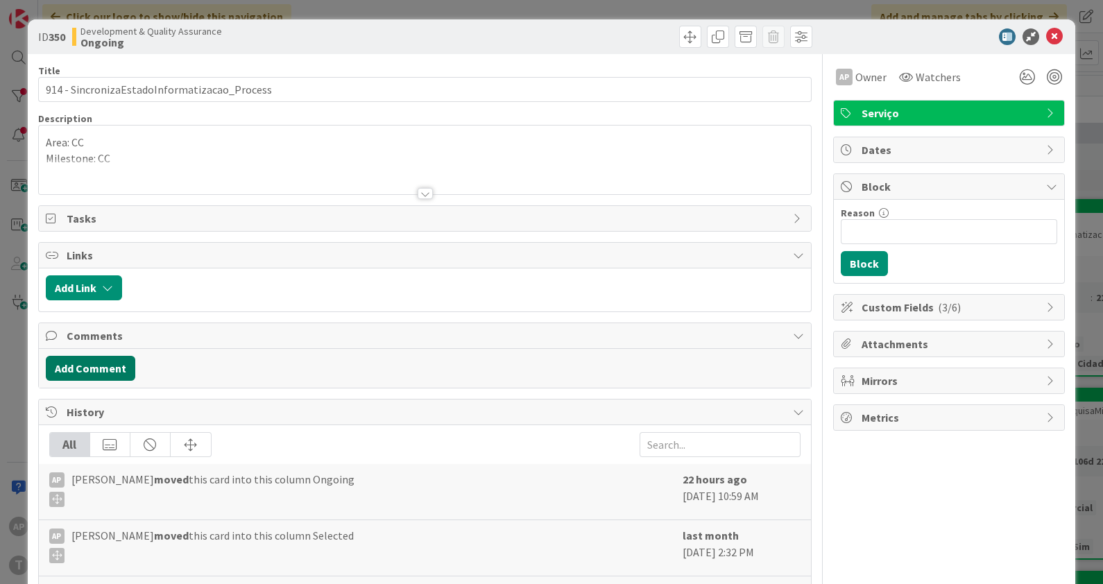 Image resolution: width=1103 pixels, height=584 pixels. I want to click on span: Description, so click(65, 119).